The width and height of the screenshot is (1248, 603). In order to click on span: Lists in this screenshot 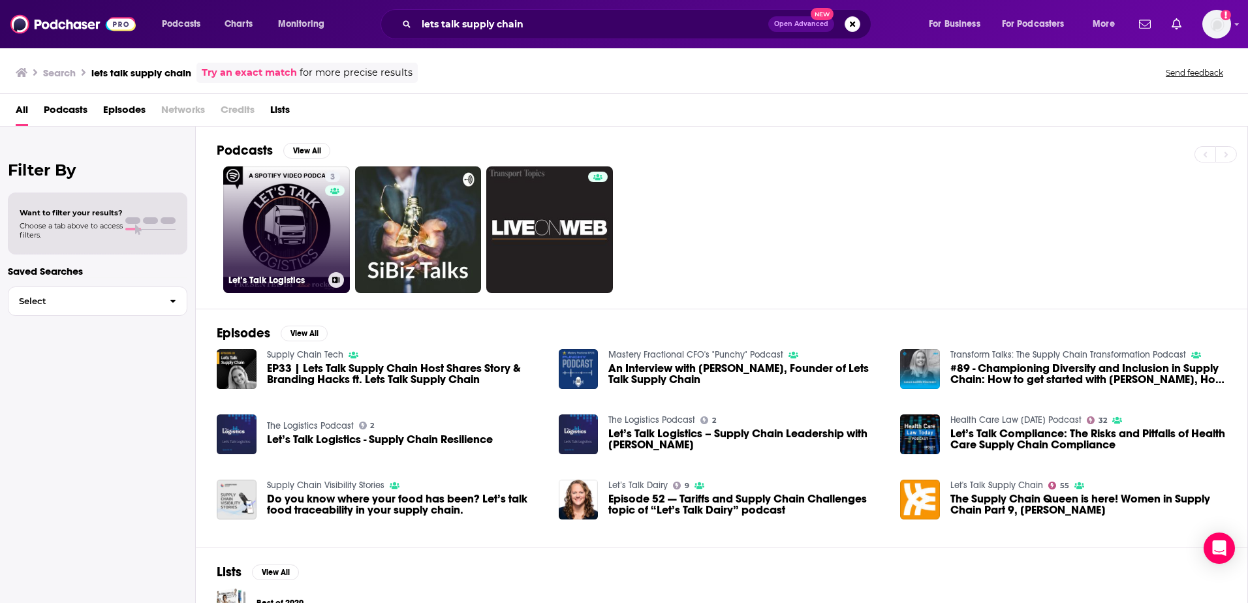, I will do `click(280, 112)`.